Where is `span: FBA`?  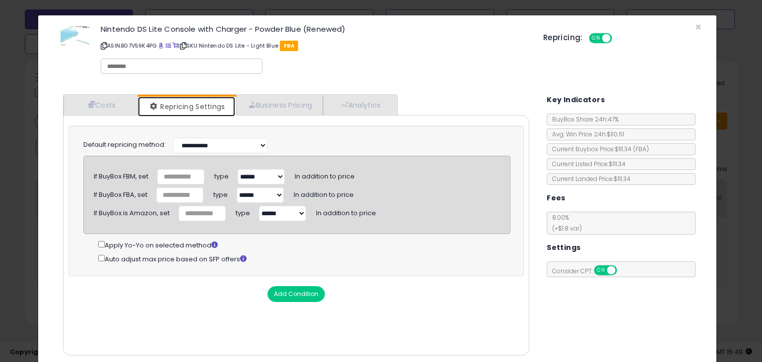
span: FBA is located at coordinates (289, 46).